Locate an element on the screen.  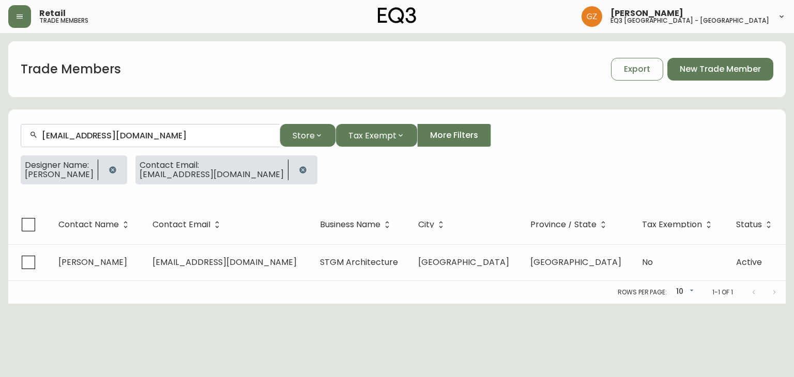
button: Tax Exempt is located at coordinates (376, 135).